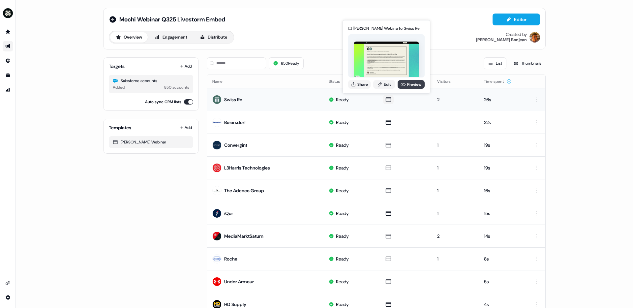 This screenshot has width=633, height=308. Describe the element at coordinates (8, 75) in the screenshot. I see `a: Go to templates` at that location.